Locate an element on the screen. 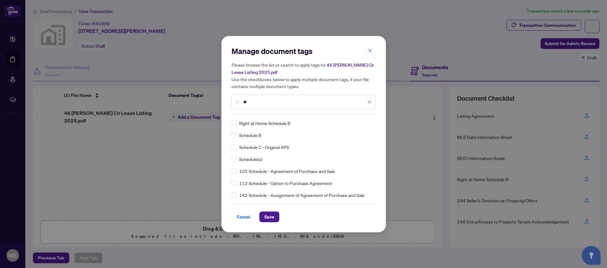  button: Open asap is located at coordinates (591, 256).